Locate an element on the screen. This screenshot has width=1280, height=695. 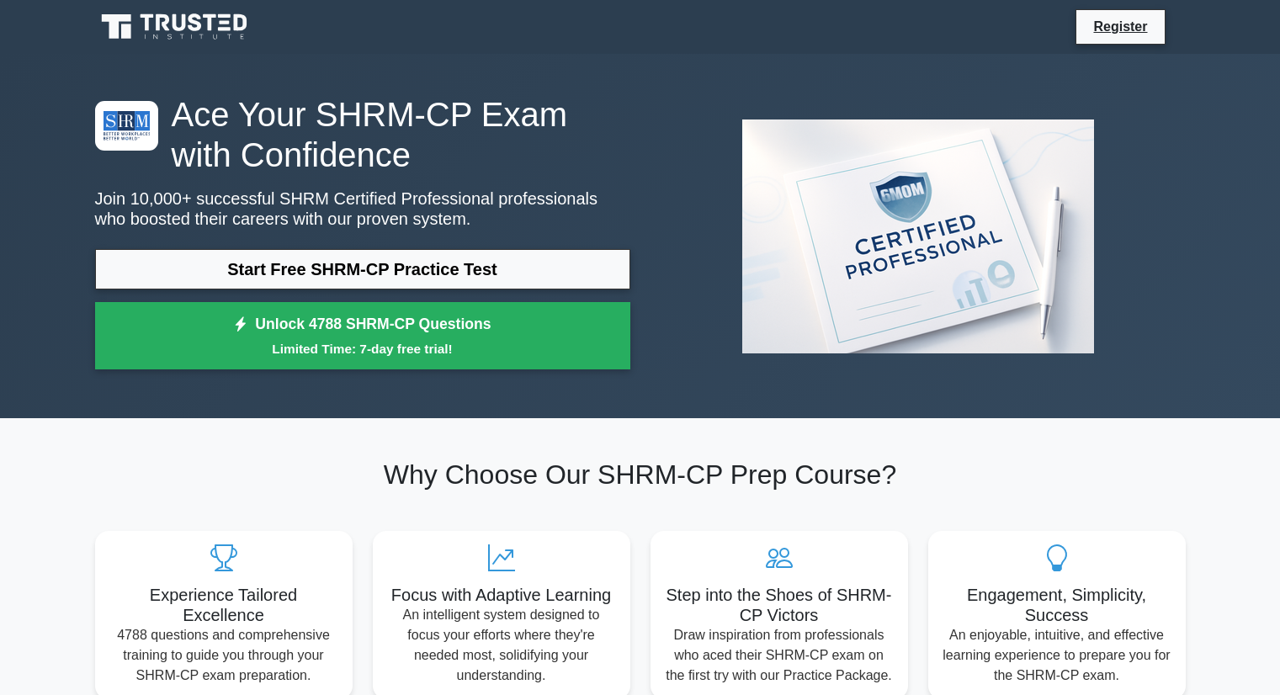
a: Unlock 4788 SHRM-CP QuestionsLimited Time: 7-day free trial! is located at coordinates (363, 336).